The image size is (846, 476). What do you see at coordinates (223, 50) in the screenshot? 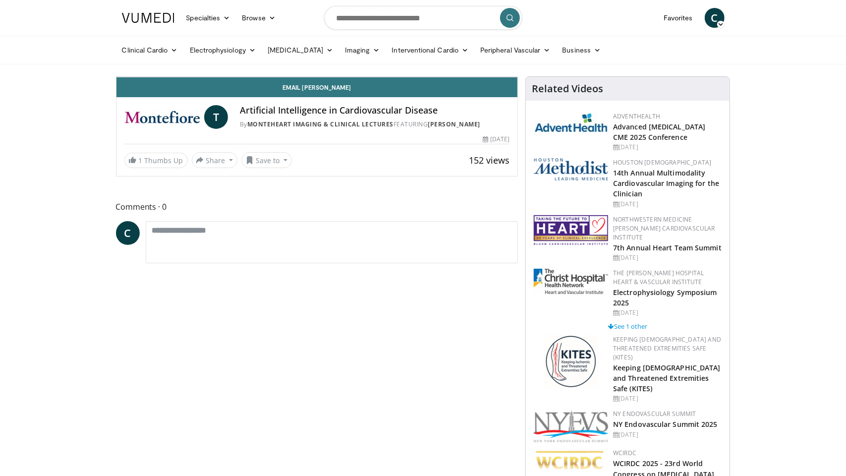
I see `a: Electrophysiology` at bounding box center [223, 50].